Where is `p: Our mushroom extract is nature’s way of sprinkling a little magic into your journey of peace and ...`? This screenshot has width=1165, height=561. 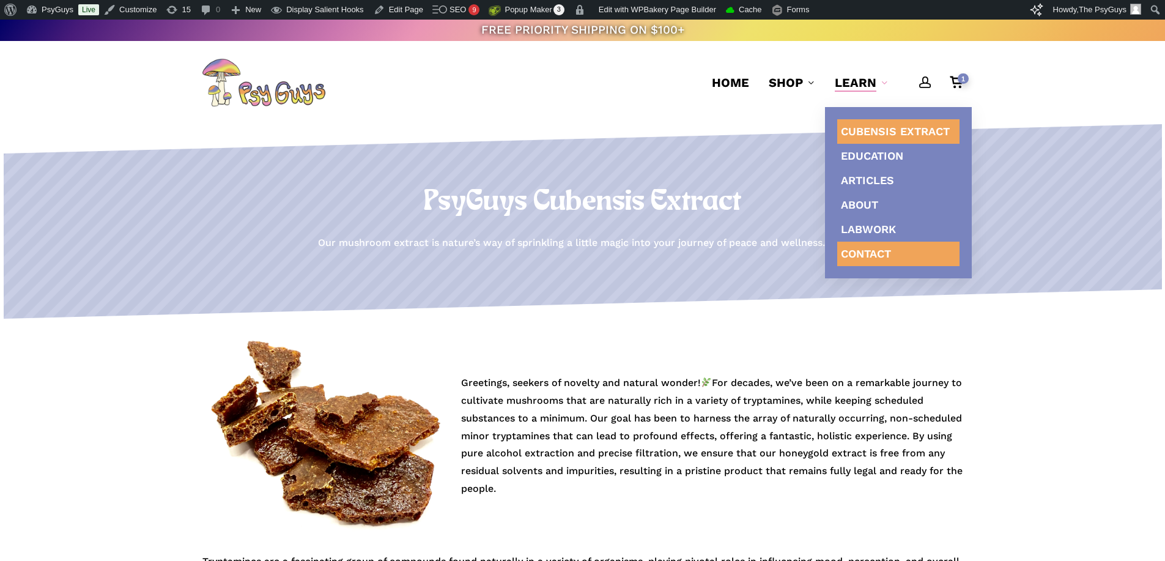 p: Our mushroom extract is nature’s way of sprinkling a little magic into your journey of peace and ... is located at coordinates (582, 243).